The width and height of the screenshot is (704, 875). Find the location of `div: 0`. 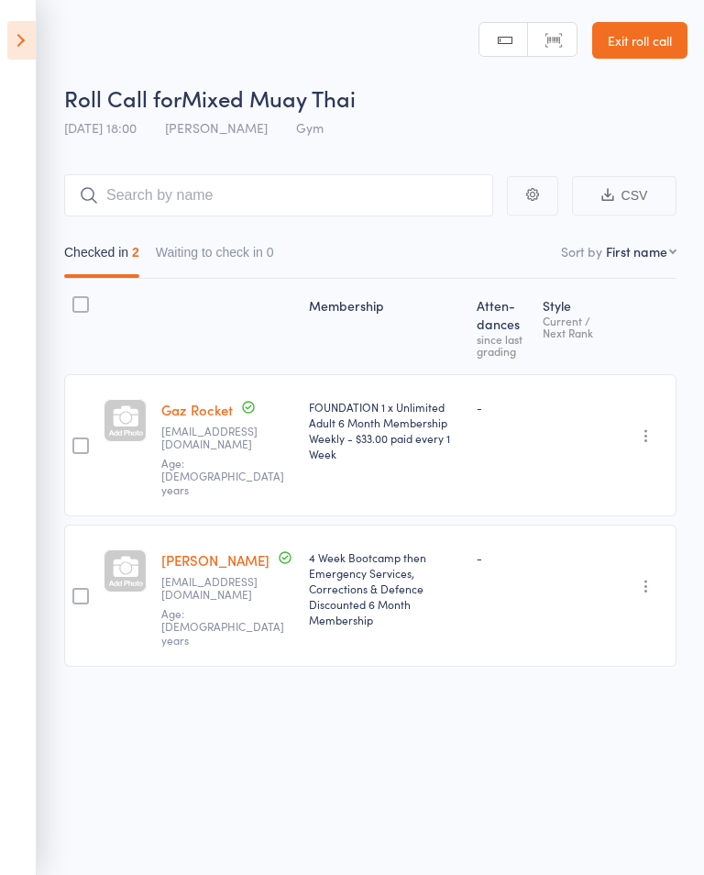

div: 0 is located at coordinates (271, 252).